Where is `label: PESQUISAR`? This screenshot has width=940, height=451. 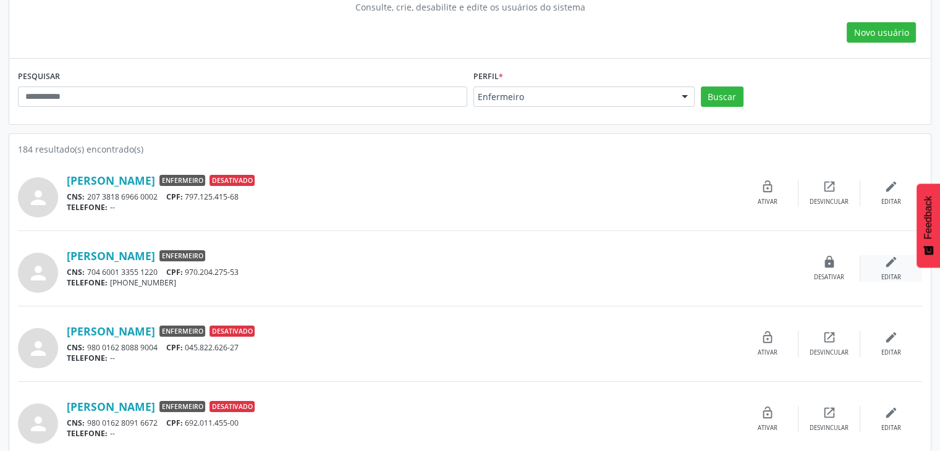 label: PESQUISAR is located at coordinates (39, 77).